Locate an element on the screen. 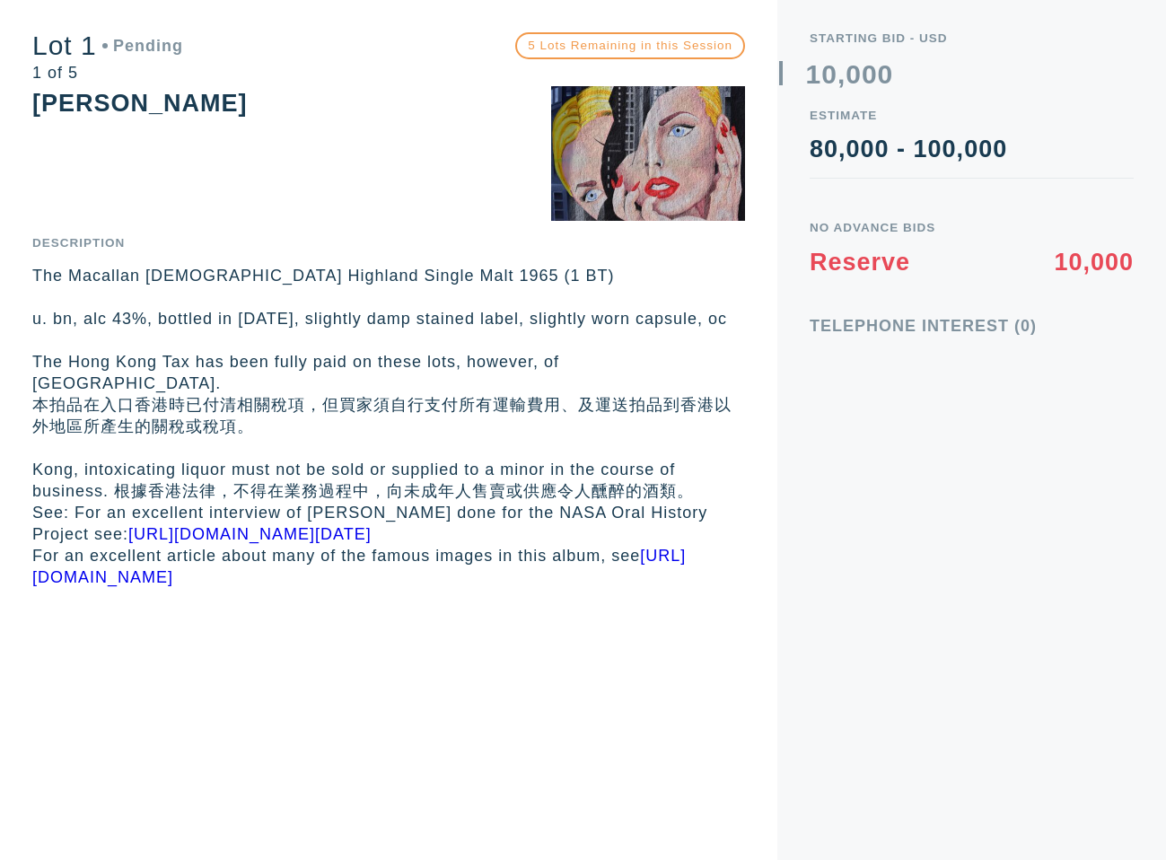 This screenshot has width=1166, height=860. div: 1 of 5 is located at coordinates (108, 73).